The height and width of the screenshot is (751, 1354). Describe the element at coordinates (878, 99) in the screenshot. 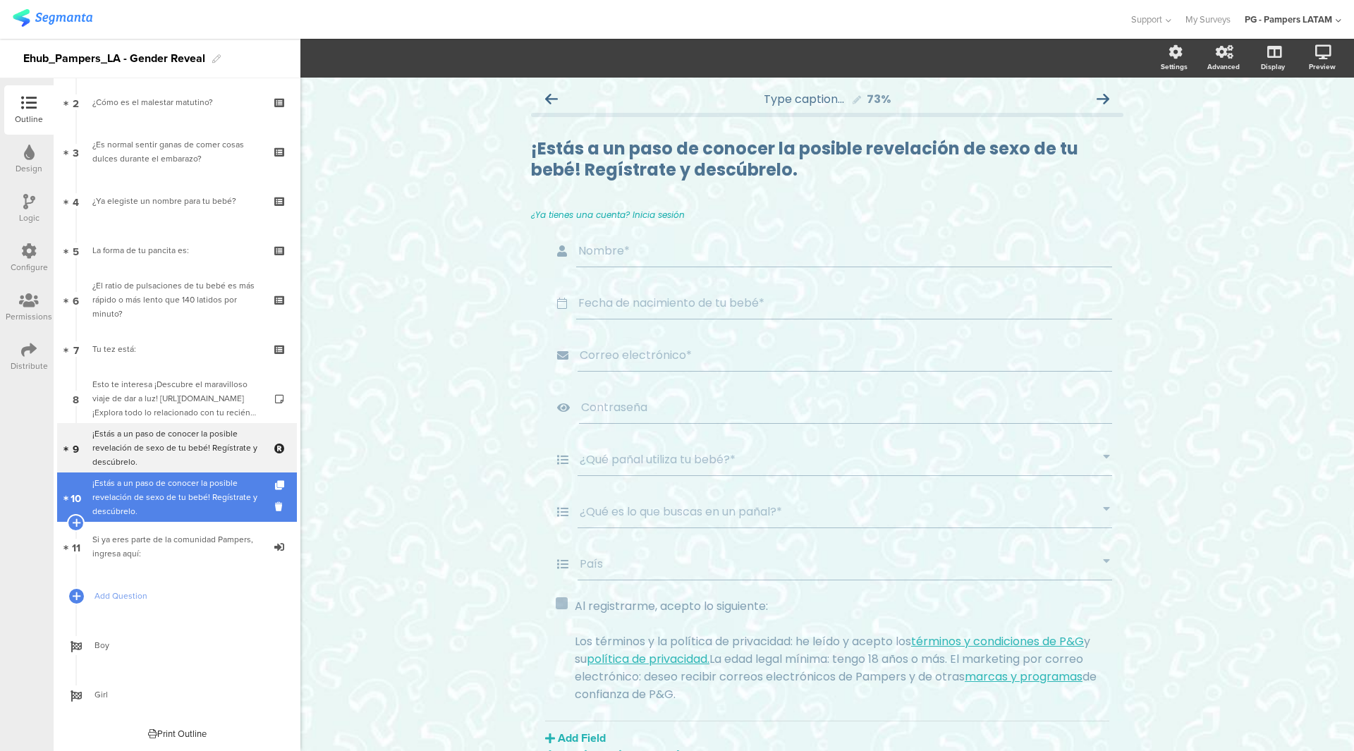

I see `div: 73%` at that location.